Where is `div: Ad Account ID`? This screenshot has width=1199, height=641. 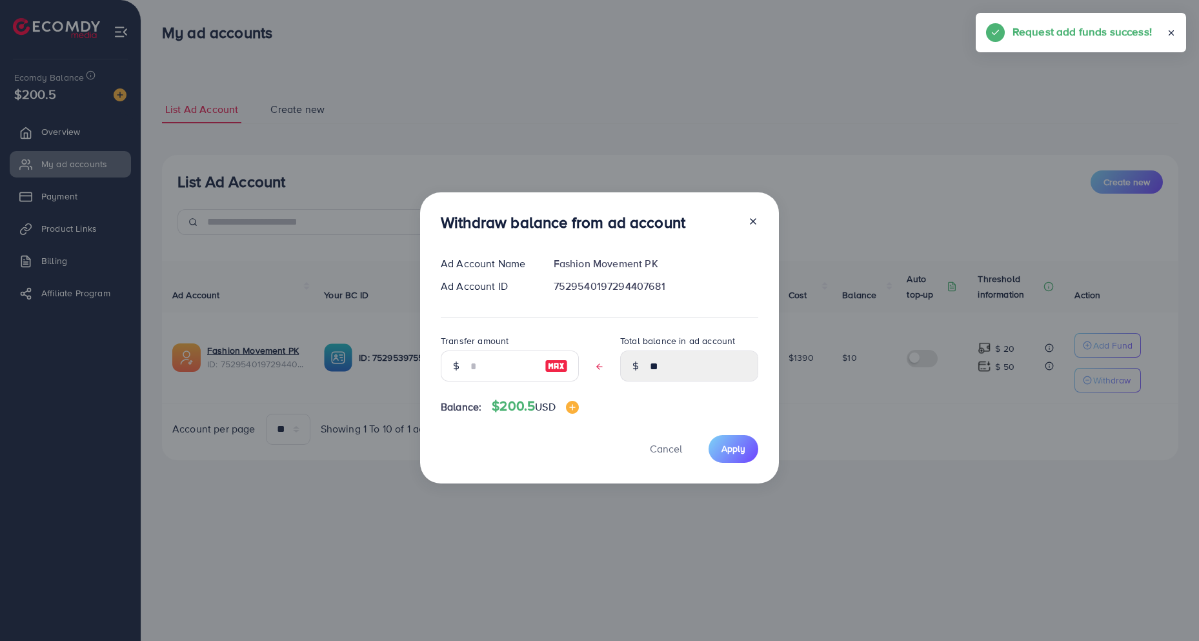
div: Ad Account ID is located at coordinates (486, 286).